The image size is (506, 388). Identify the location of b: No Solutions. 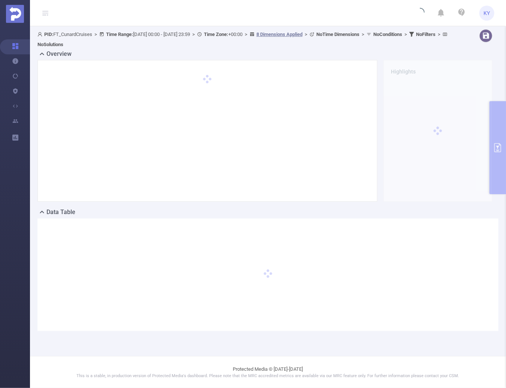
(50, 44).